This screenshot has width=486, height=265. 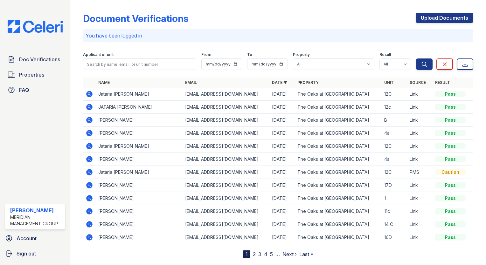 I want to click on td: 17D, so click(x=395, y=186).